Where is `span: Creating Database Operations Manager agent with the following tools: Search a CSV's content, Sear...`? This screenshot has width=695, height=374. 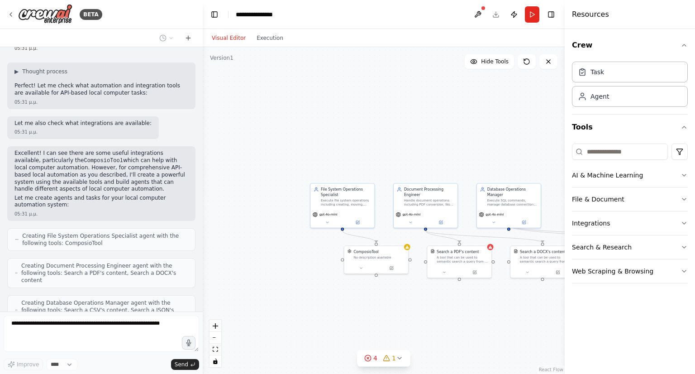
span: Creating Database Operations Manager agent with the following tools: Search a CSV's content, Sear... is located at coordinates (105, 310).